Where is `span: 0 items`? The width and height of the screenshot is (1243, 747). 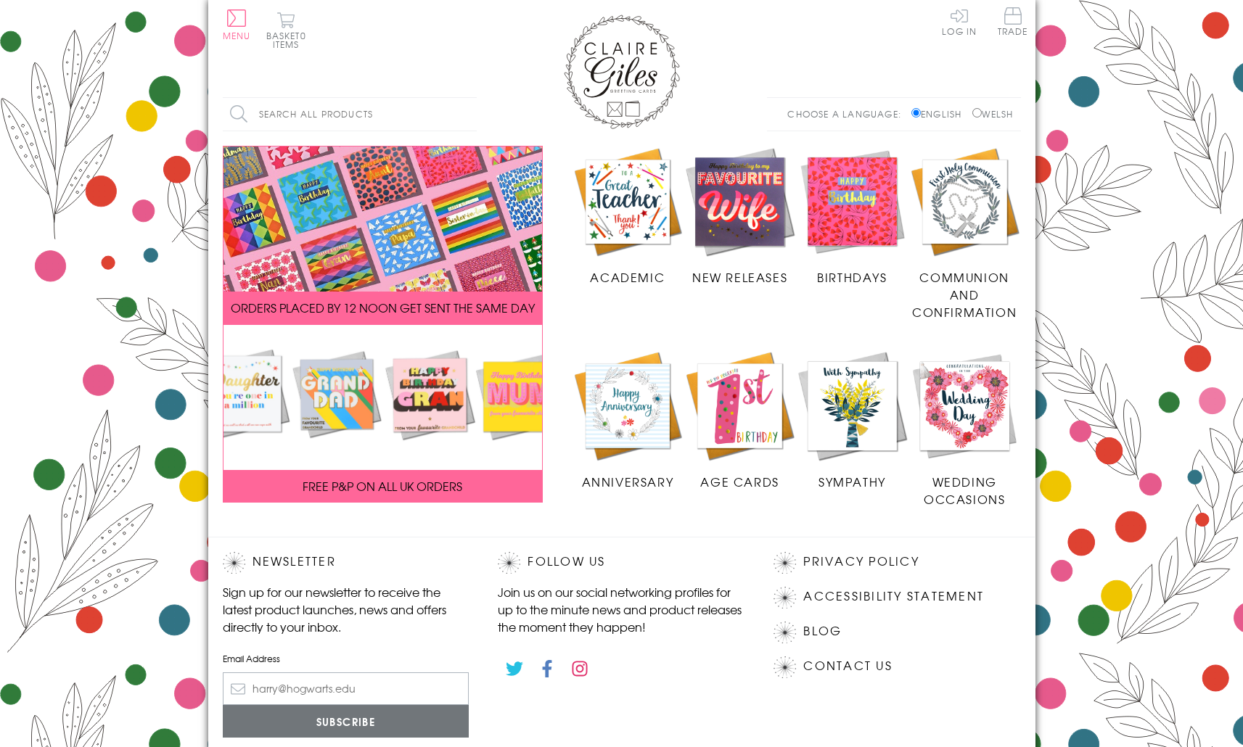
span: 0 items is located at coordinates (289, 40).